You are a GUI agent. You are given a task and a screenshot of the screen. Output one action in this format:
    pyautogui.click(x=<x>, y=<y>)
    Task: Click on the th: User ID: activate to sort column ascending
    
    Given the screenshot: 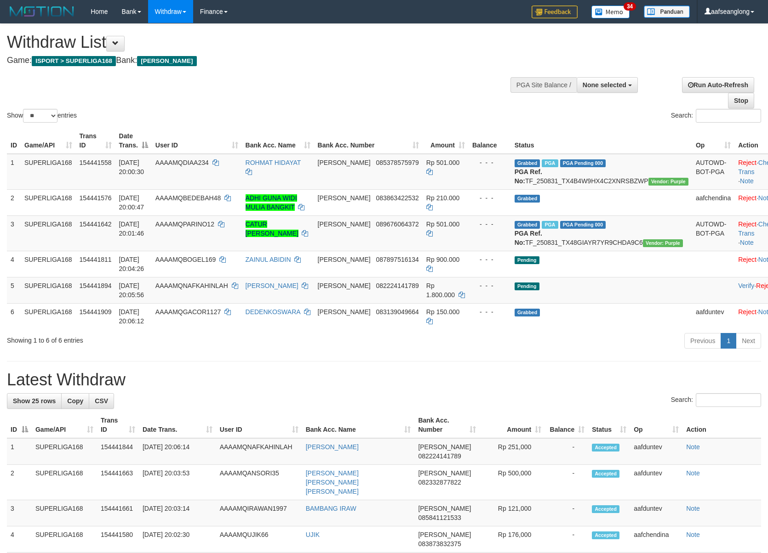 What is the action you would take?
    pyautogui.click(x=259, y=425)
    